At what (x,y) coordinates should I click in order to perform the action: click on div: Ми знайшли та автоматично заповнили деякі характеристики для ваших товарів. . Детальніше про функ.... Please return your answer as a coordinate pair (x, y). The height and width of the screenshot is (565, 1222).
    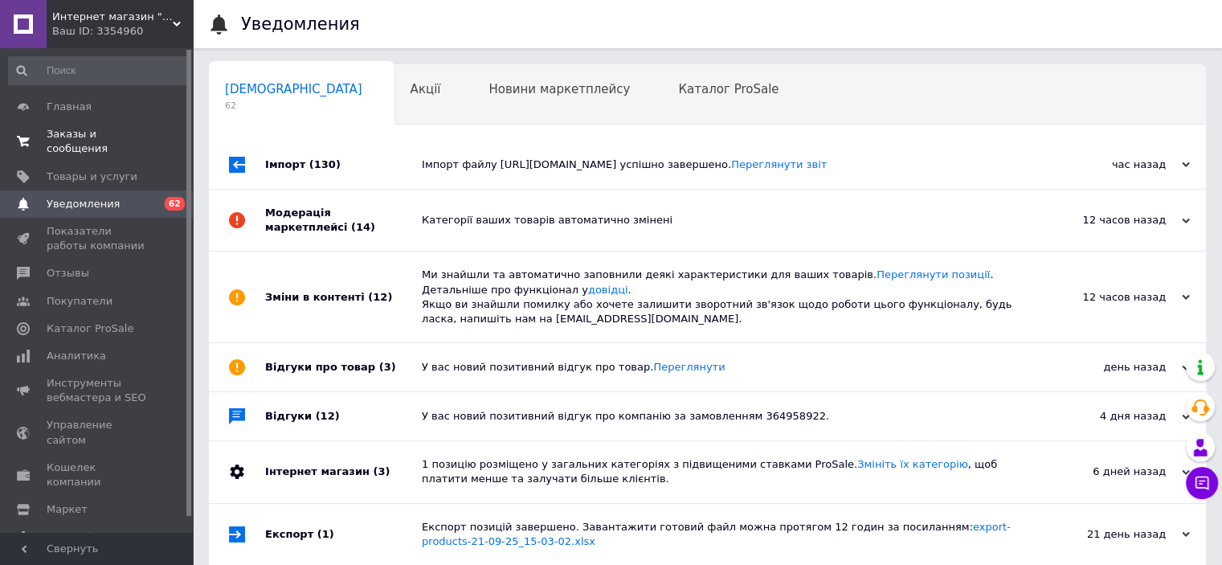
    Looking at the image, I should click on (725, 296).